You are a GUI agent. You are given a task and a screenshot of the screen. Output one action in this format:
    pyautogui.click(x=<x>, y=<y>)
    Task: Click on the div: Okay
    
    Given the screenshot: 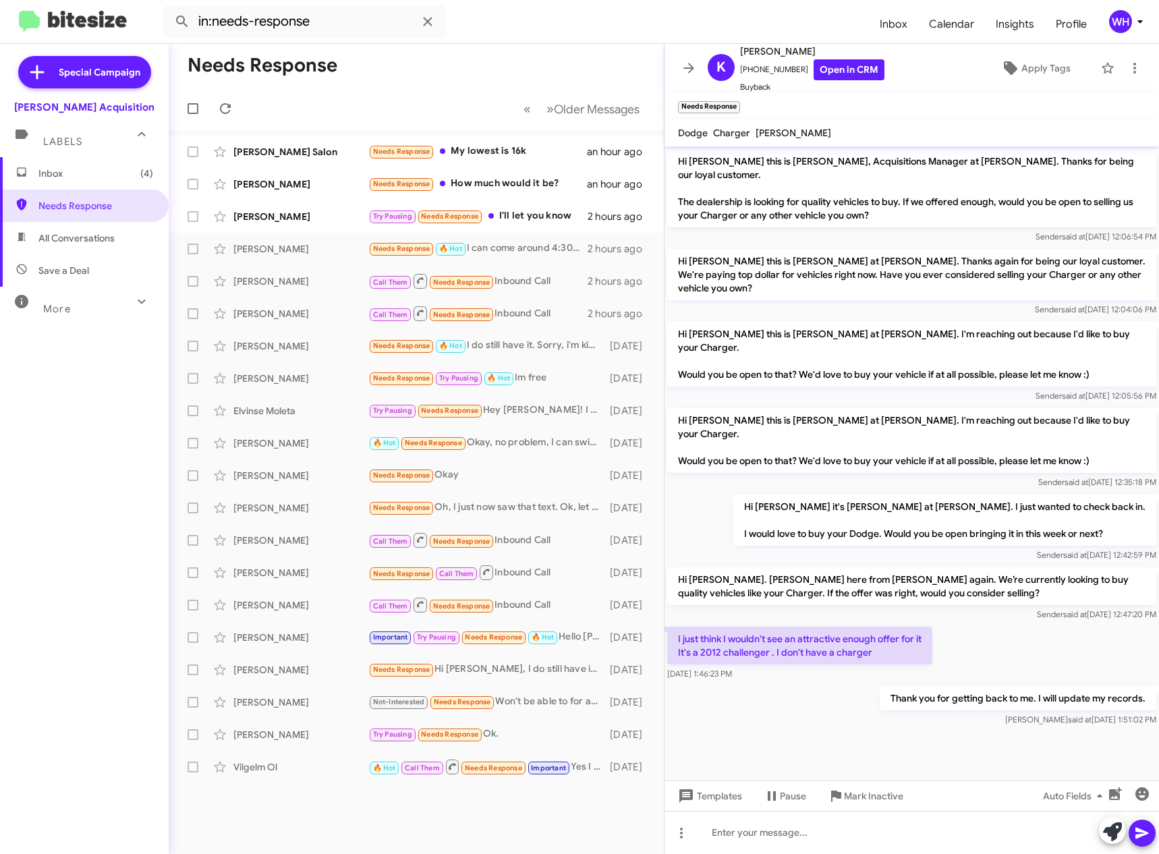 What is the action you would take?
    pyautogui.click(x=488, y=475)
    